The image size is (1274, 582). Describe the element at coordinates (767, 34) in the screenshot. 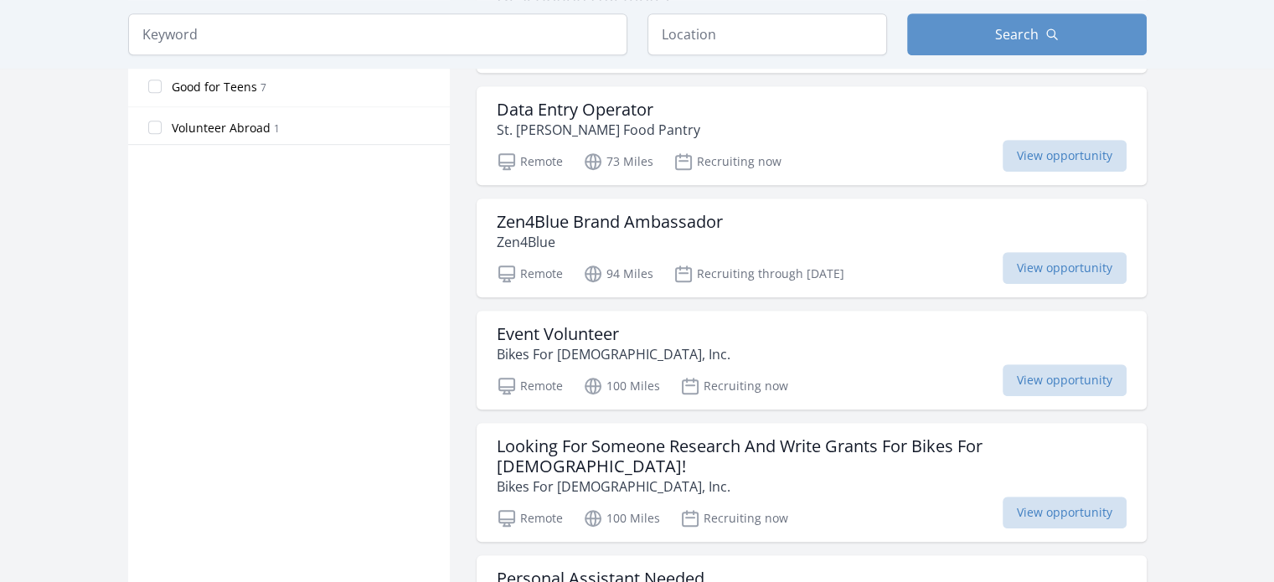

I see `input: Location` at that location.